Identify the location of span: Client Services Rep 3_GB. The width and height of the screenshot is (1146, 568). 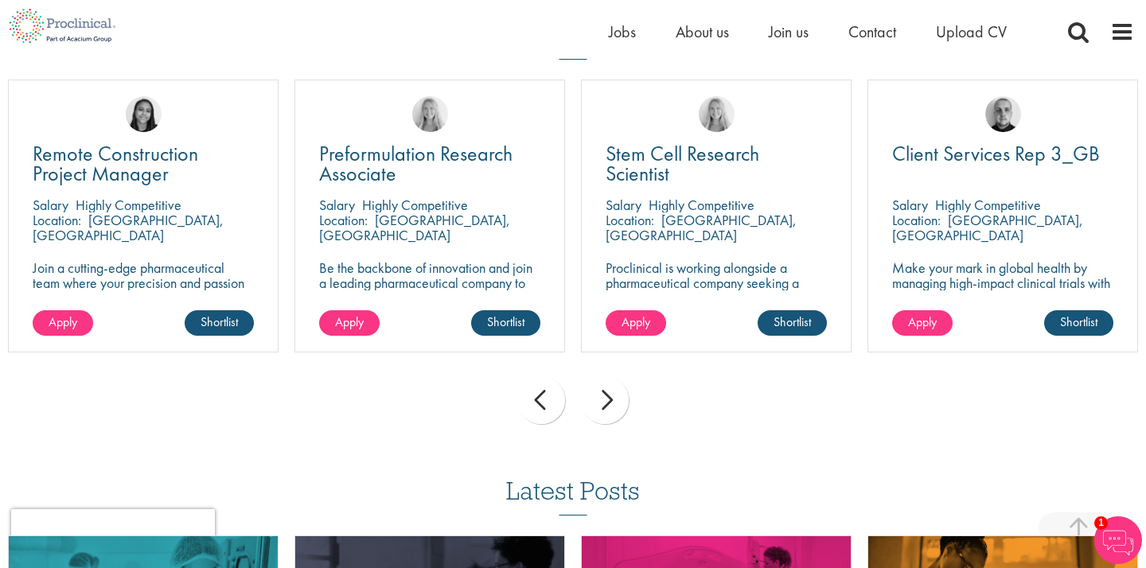
(995, 154).